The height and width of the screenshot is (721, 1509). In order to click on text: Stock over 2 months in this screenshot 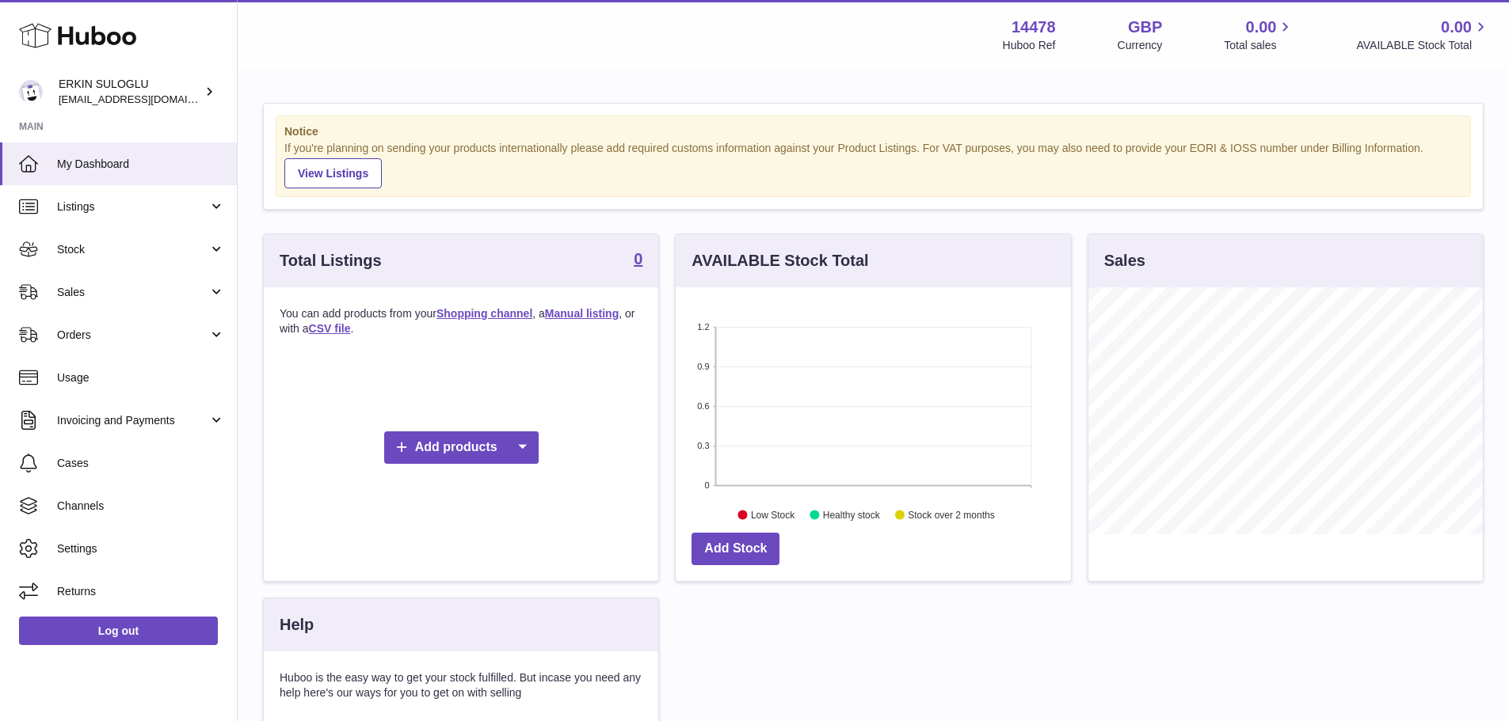, I will do `click(951, 515)`.